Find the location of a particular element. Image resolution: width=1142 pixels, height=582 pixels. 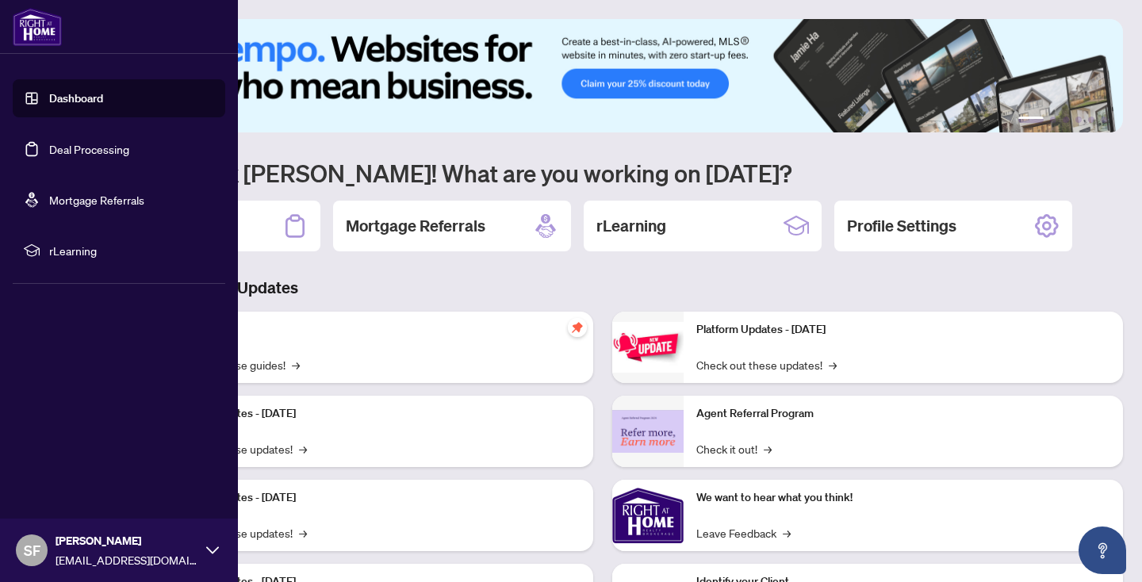

img: We want to hear what you think! is located at coordinates (648, 515).